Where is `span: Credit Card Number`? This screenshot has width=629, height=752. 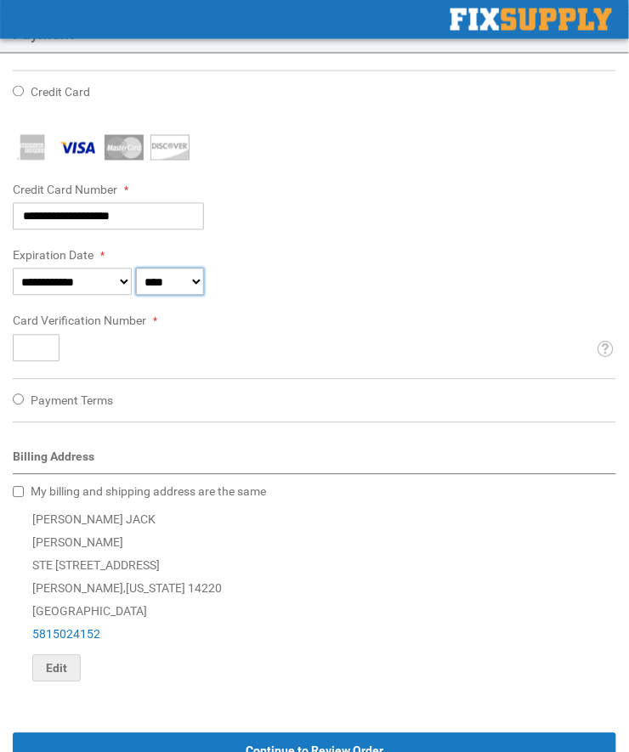 span: Credit Card Number is located at coordinates (65, 190).